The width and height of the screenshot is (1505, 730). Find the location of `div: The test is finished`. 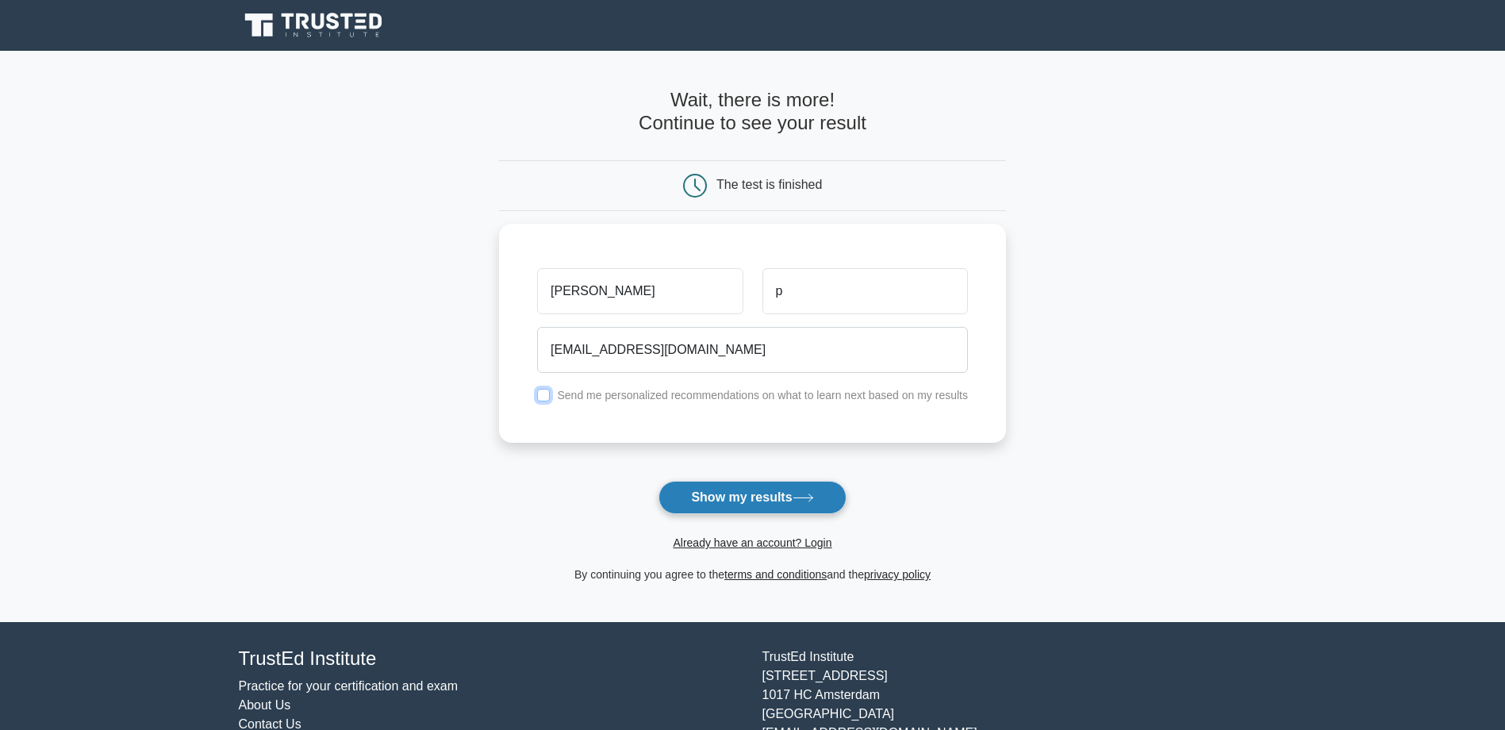

div: The test is finished is located at coordinates (769, 184).